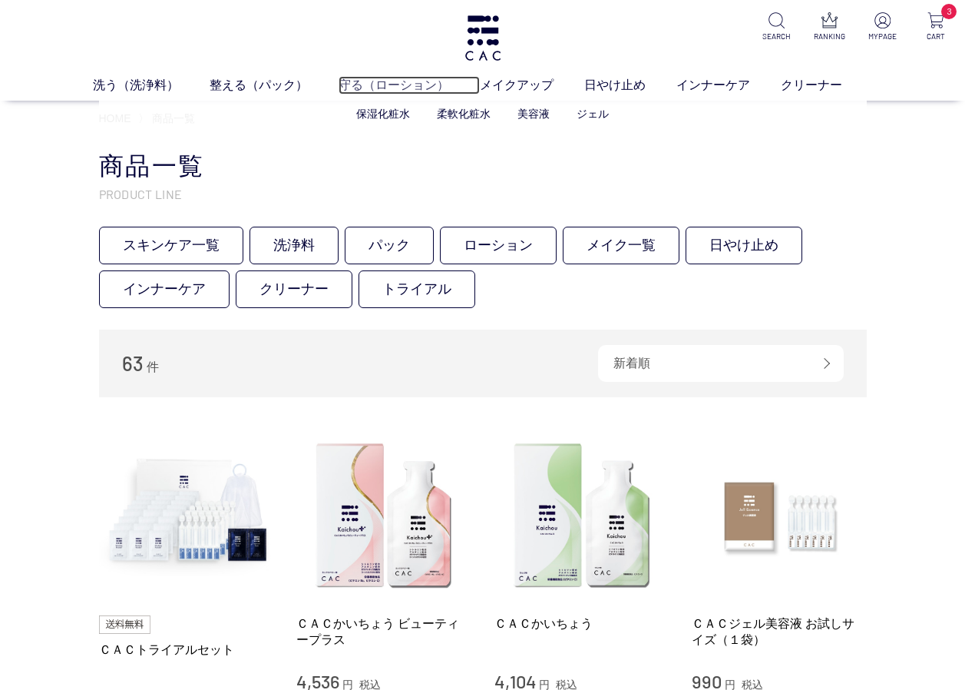 The width and height of the screenshot is (965, 690). Describe the element at coordinates (153, 366) in the screenshot. I see `span: 件` at that location.